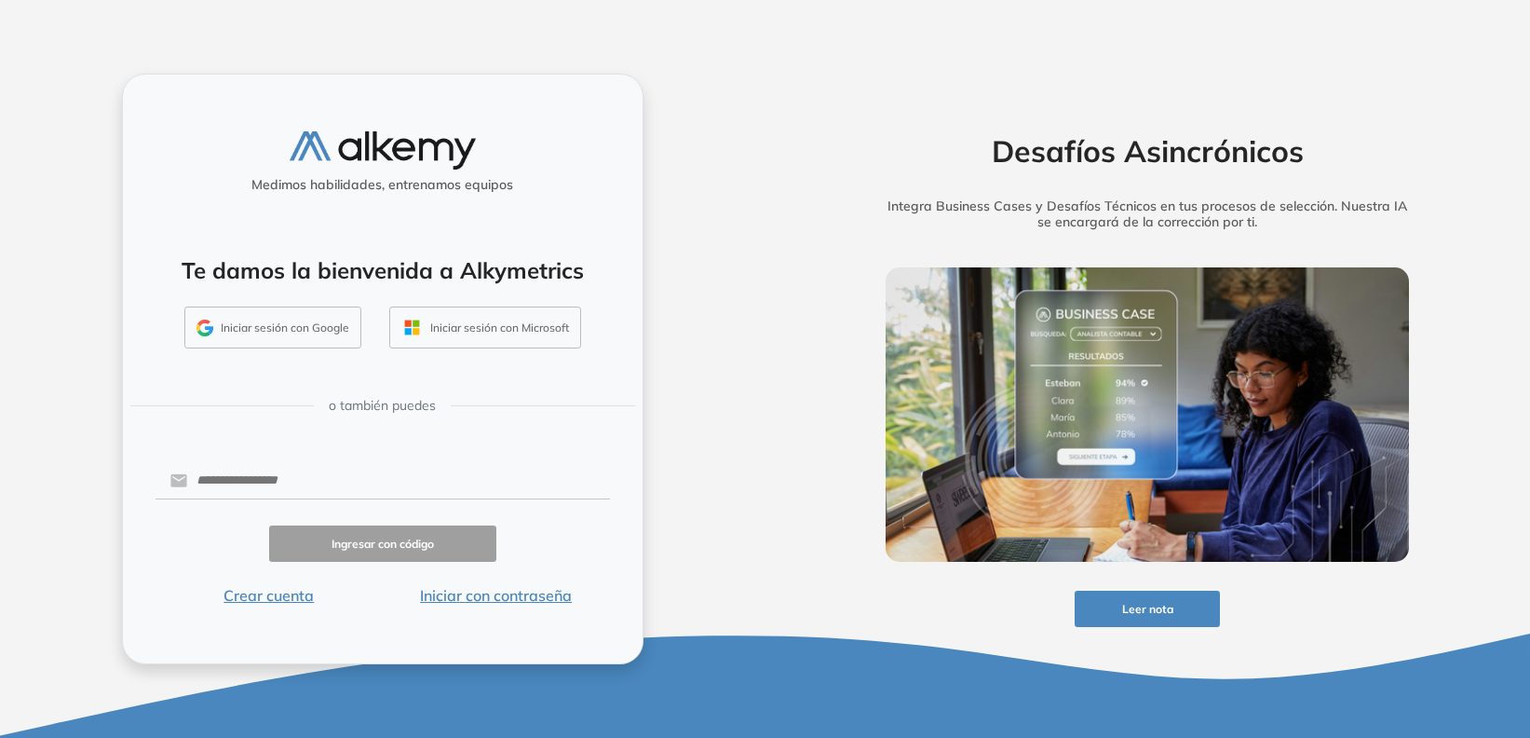 The width and height of the screenshot is (1530, 738). I want to click on button: Iniciar sesión con Microsoft, so click(485, 328).